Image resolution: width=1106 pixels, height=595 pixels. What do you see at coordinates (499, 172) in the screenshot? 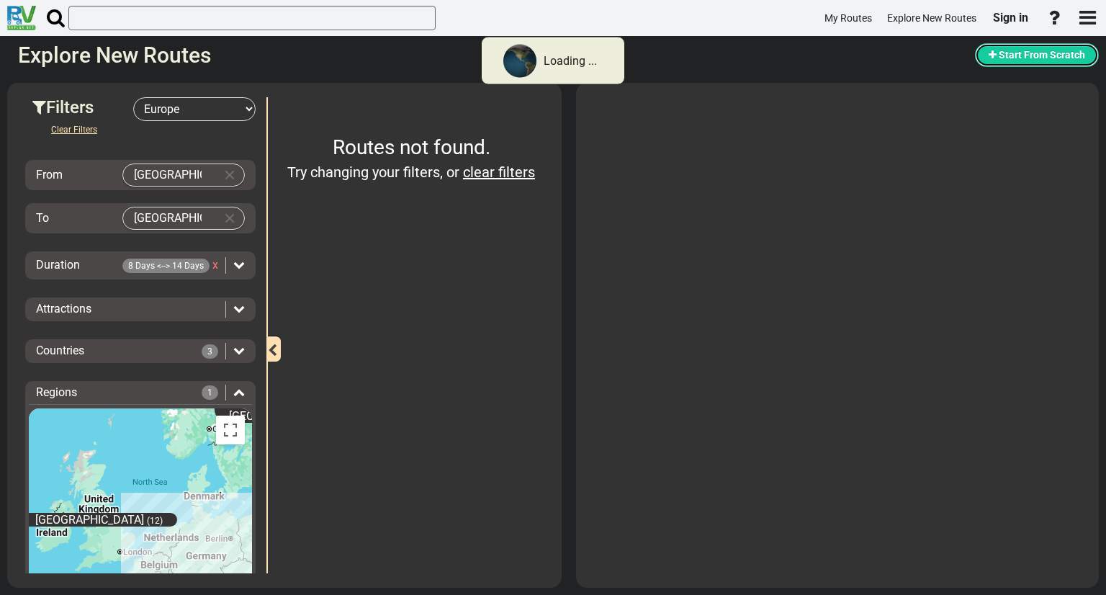
I see `a: clear filters` at bounding box center [499, 172].